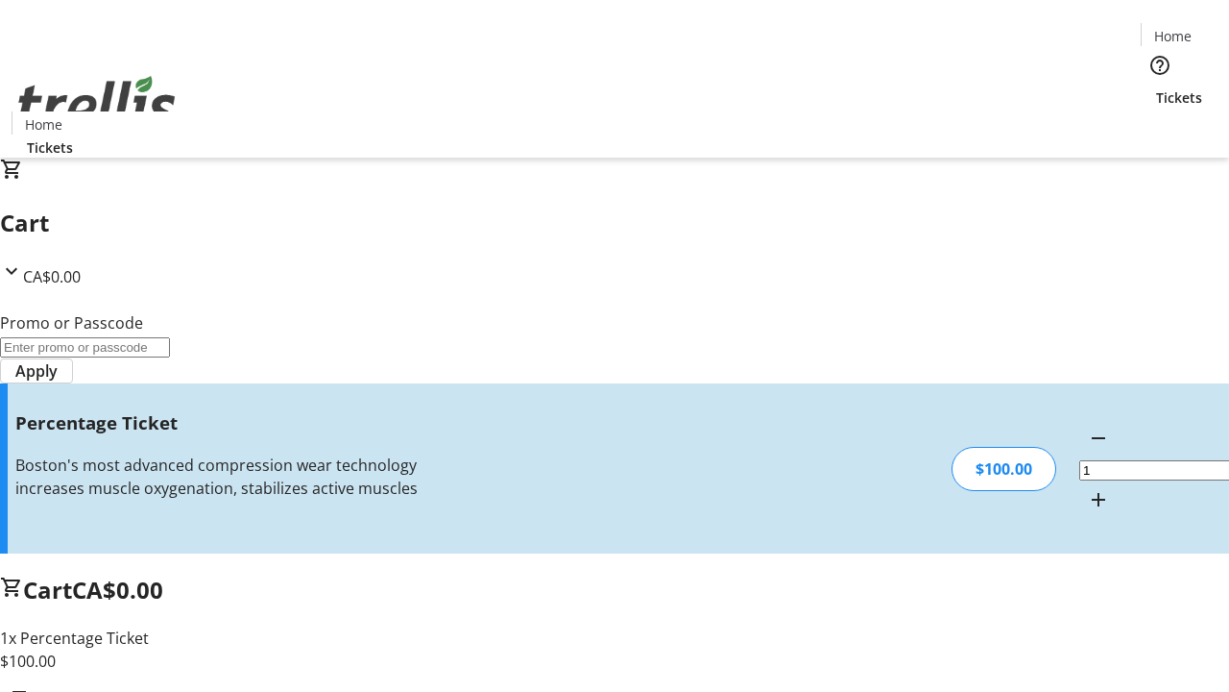 This screenshot has height=692, width=1229. I want to click on div: Boston's most advanced compression wear technology increases muscle oxygenation, stabilizes activ..., so click(225, 476).